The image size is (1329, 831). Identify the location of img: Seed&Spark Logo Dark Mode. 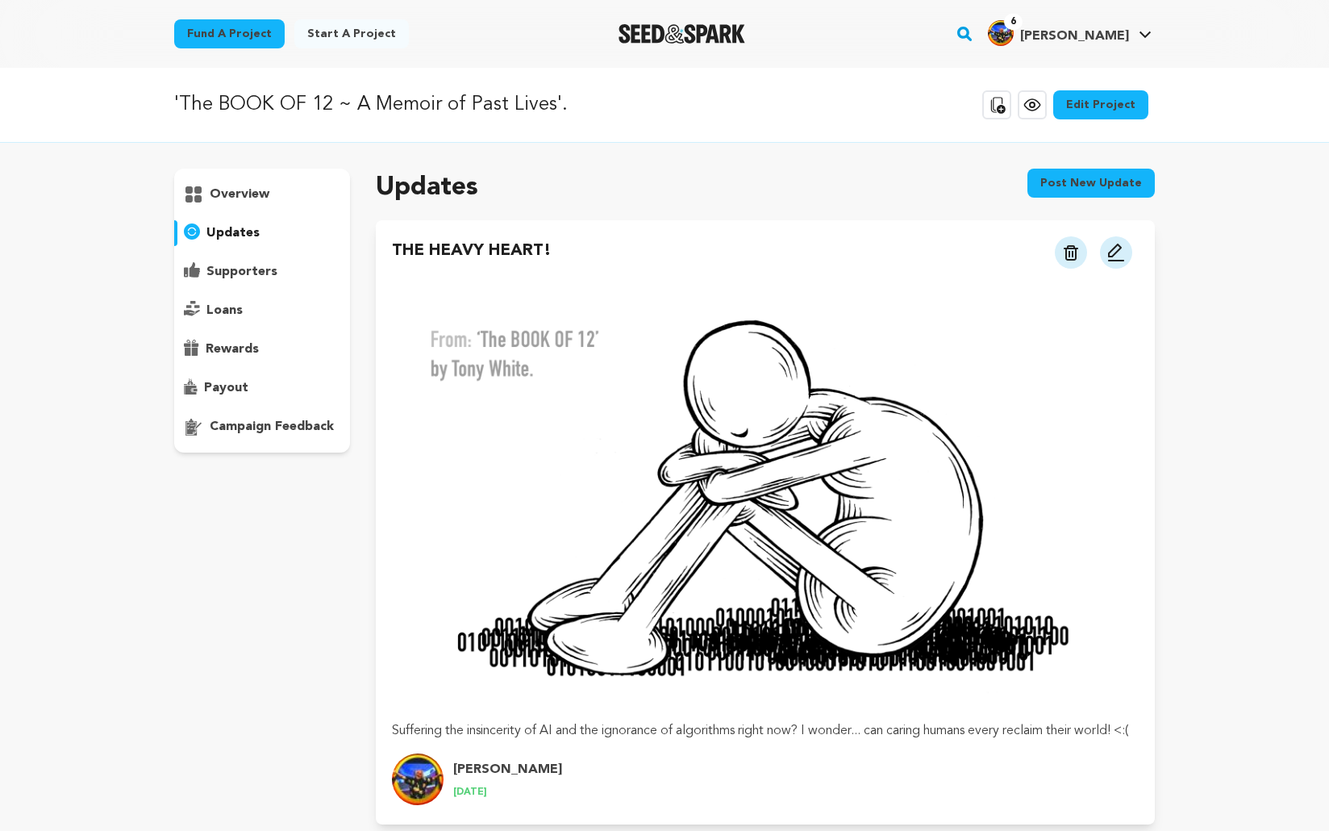
(681, 34).